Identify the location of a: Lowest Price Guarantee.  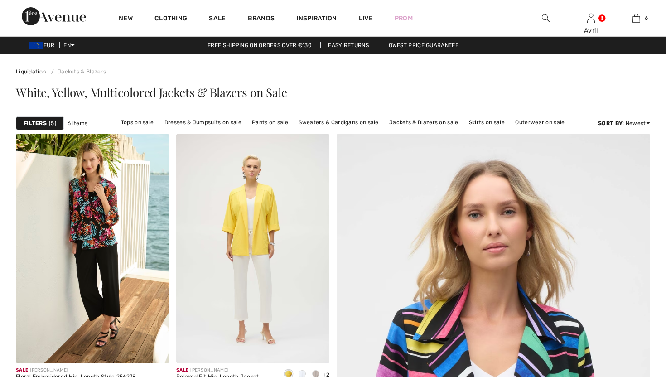
(422, 45).